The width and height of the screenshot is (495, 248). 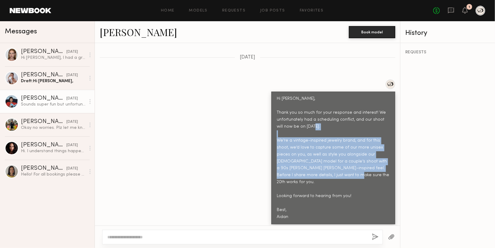 I want to click on a: Job Posts, so click(x=273, y=11).